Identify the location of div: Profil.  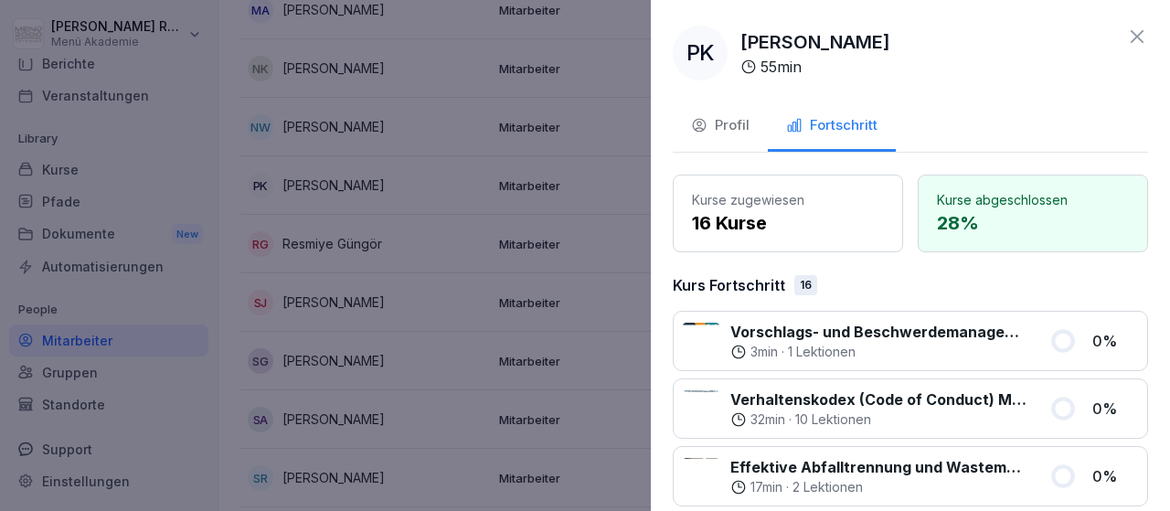
(720, 125).